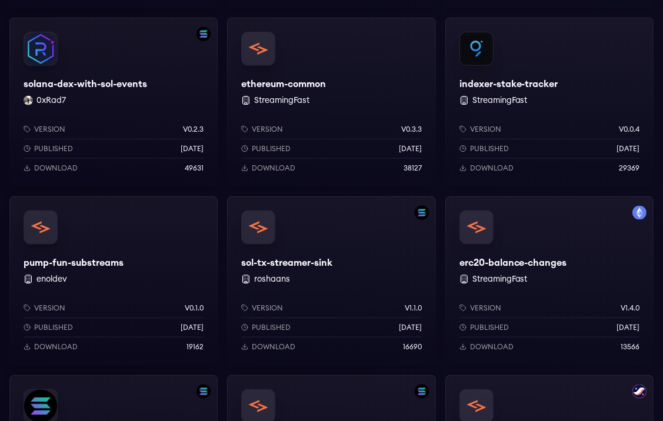 The image size is (663, 421). What do you see at coordinates (639, 392) in the screenshot?
I see `img: Filter by starknet network` at bounding box center [639, 392].